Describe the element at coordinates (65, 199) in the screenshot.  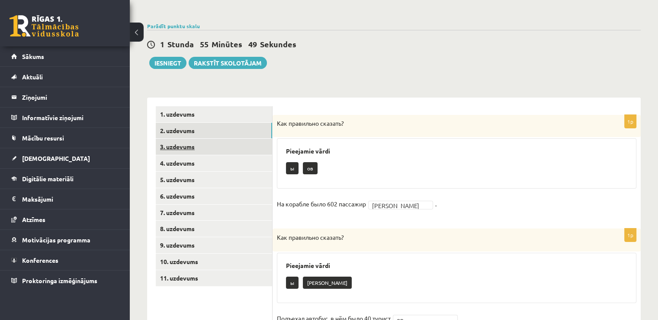
I see `a: Maksājumi` at that location.